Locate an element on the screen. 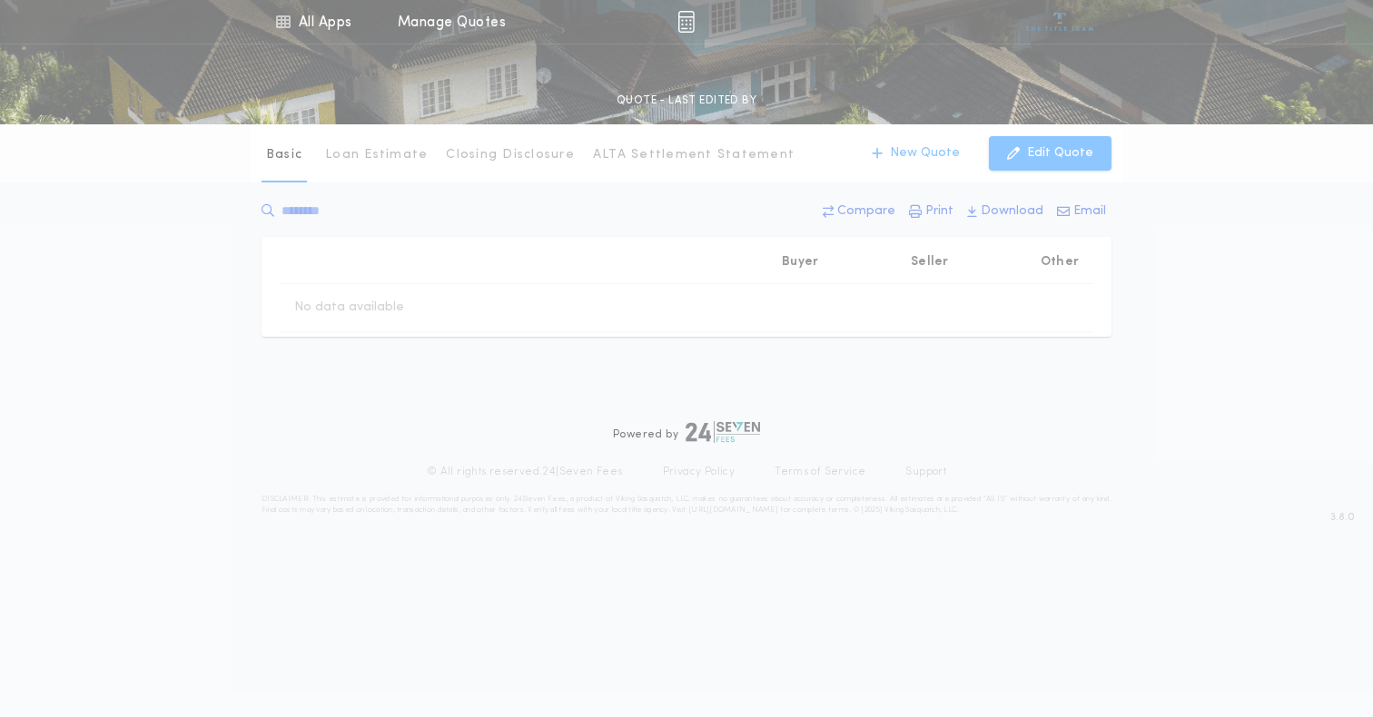  button: Compare is located at coordinates (859, 212).